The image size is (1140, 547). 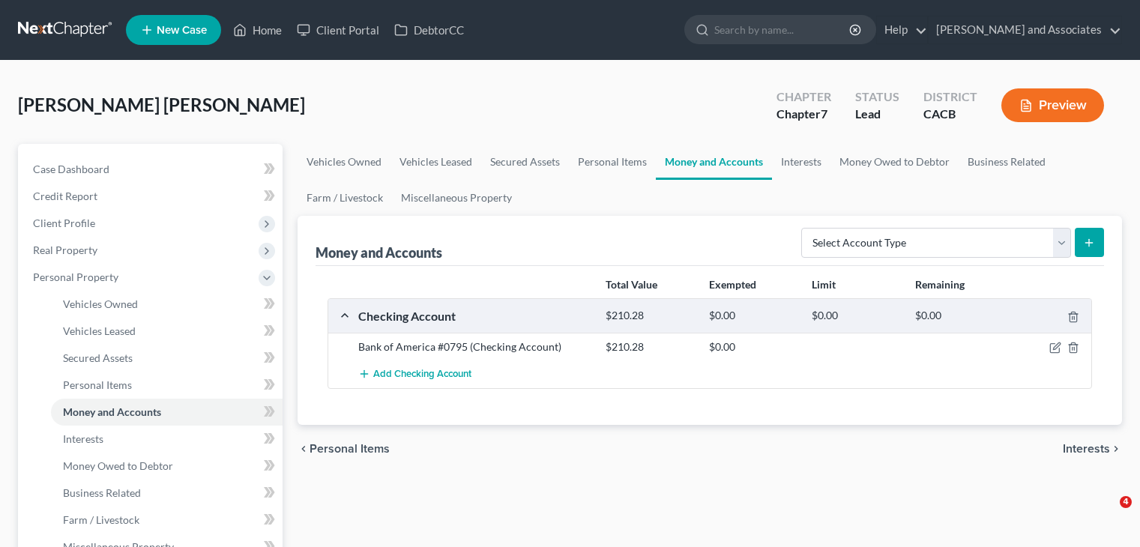 What do you see at coordinates (877, 97) in the screenshot?
I see `div: Status` at bounding box center [877, 97].